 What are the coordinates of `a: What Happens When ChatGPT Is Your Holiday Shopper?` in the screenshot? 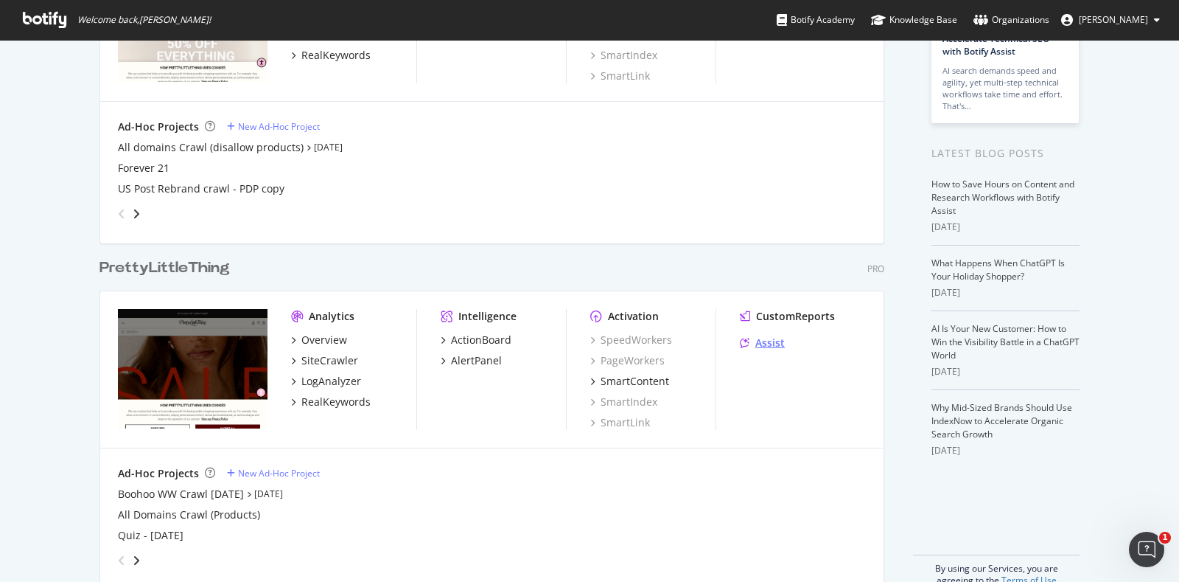 It's located at (998, 269).